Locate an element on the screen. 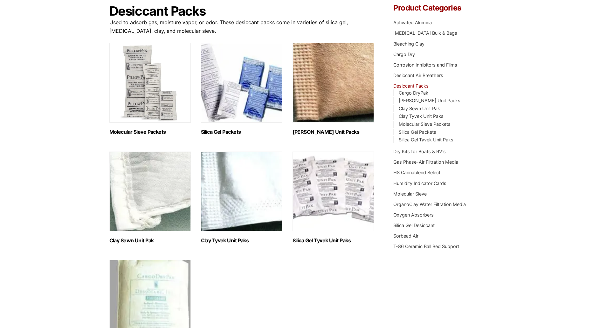 This screenshot has width=600, height=328. a: Silica Gel Packets is located at coordinates (418, 132).